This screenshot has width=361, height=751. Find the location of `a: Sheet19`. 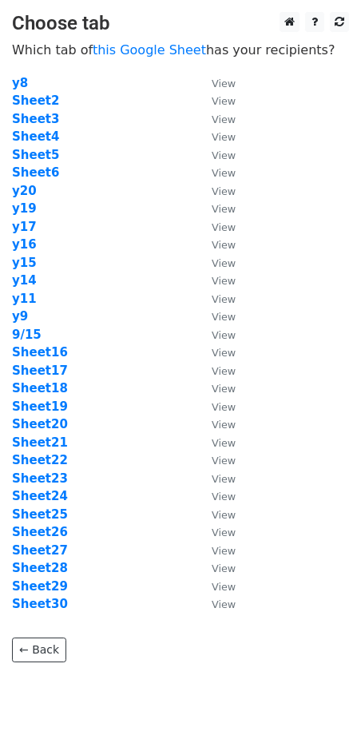

a: Sheet19 is located at coordinates (40, 407).